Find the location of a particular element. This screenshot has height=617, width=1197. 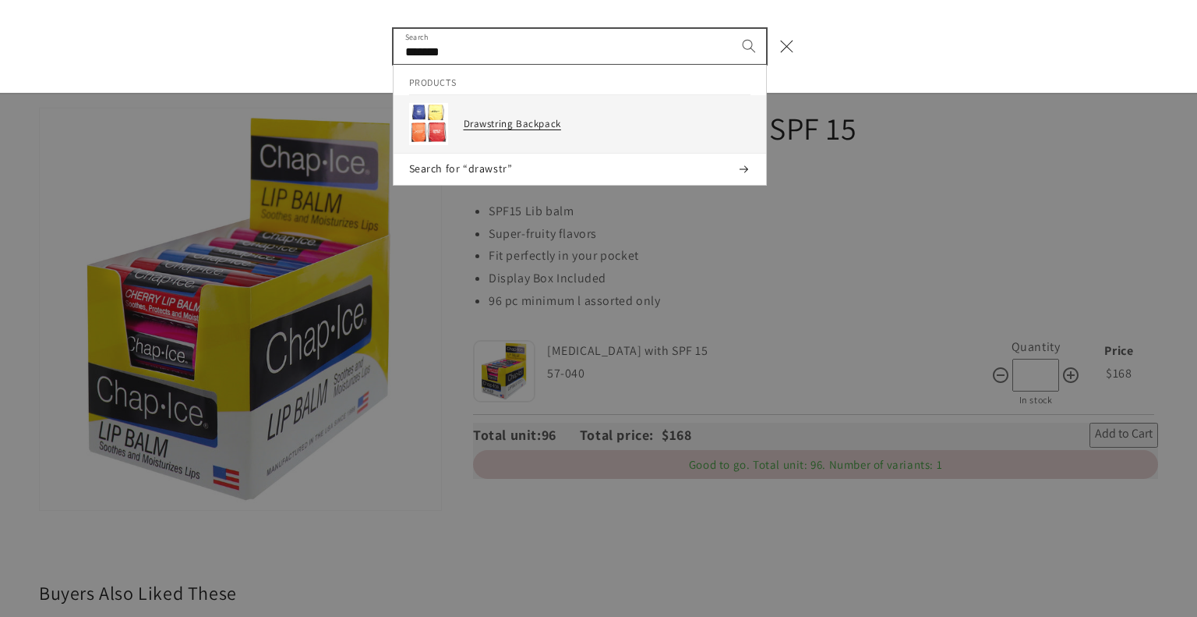

h2: Products is located at coordinates (580, 80).